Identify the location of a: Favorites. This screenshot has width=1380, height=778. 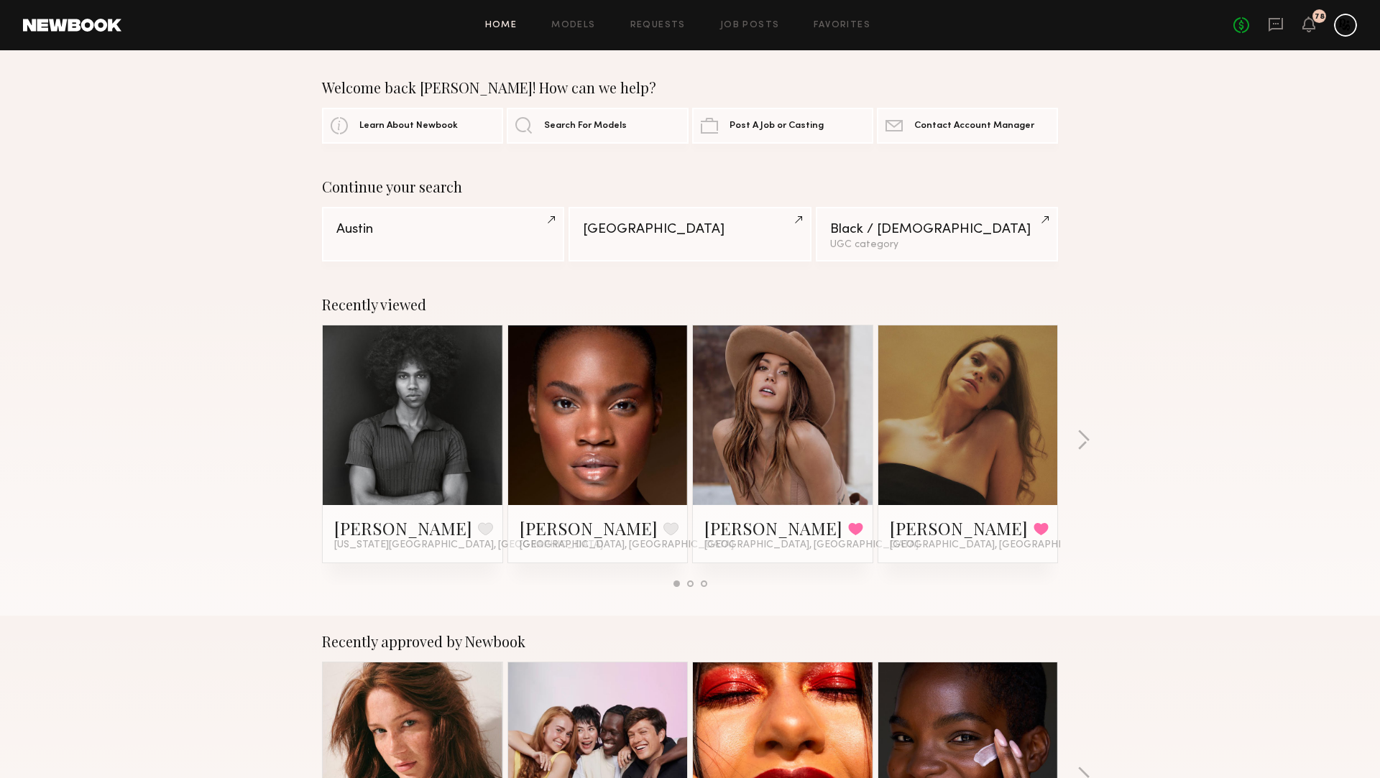
(841, 25).